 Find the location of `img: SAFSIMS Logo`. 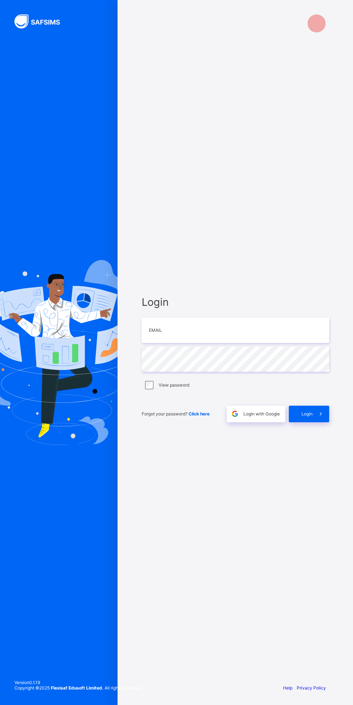

img: SAFSIMS Logo is located at coordinates (41, 21).